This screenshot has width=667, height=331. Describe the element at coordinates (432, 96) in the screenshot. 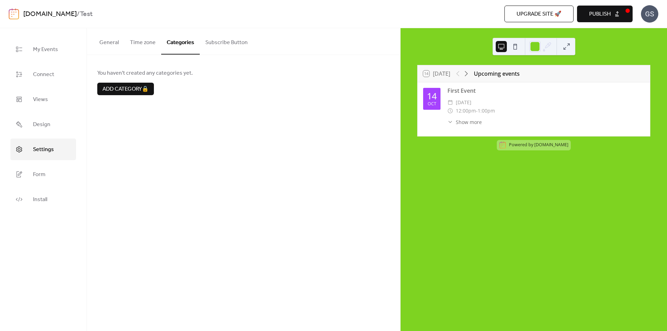

I see `div: 14` at that location.